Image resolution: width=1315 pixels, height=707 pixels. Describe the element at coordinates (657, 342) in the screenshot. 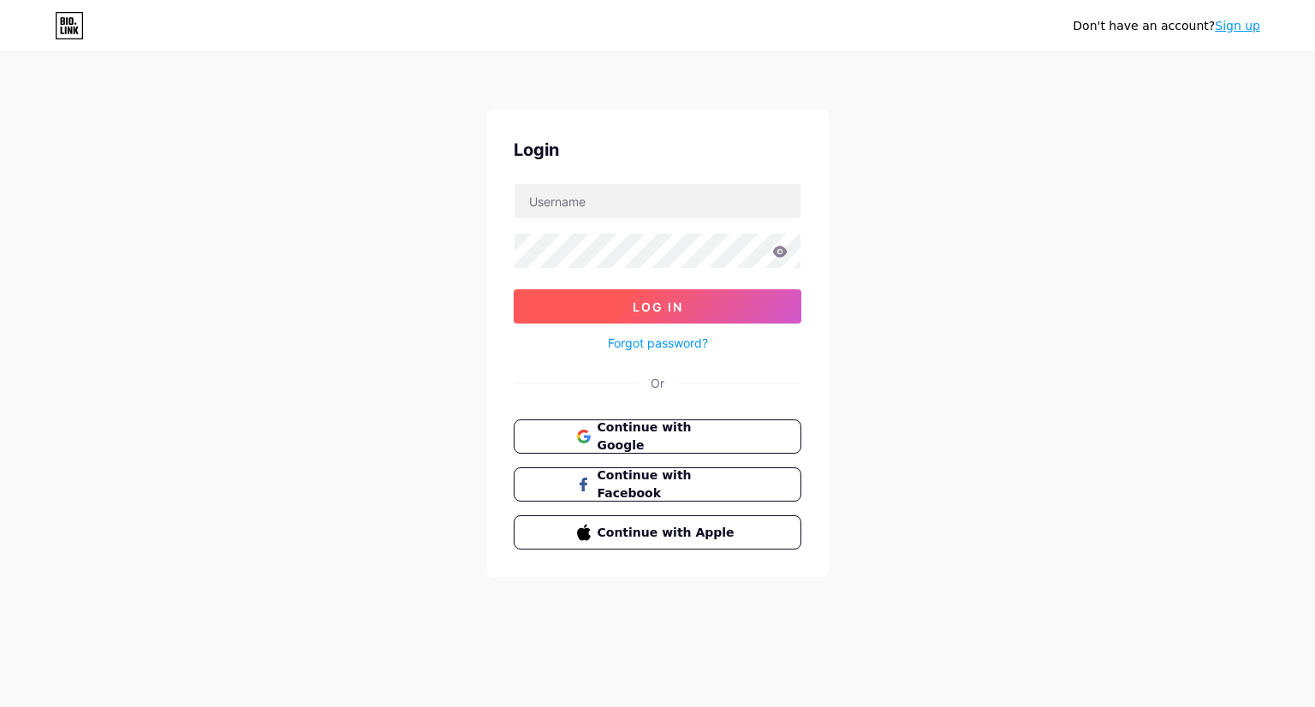

I see `a: Forgot password?` at that location.